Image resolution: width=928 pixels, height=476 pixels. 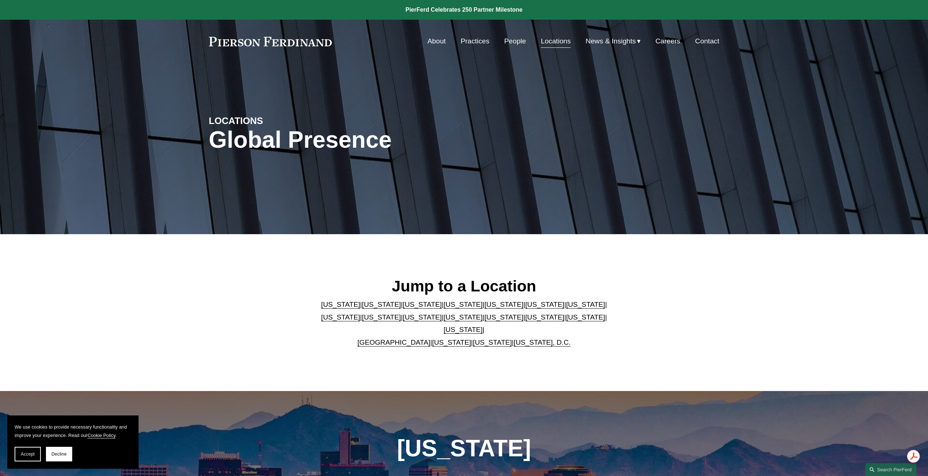 I want to click on span: Accept, so click(x=28, y=454).